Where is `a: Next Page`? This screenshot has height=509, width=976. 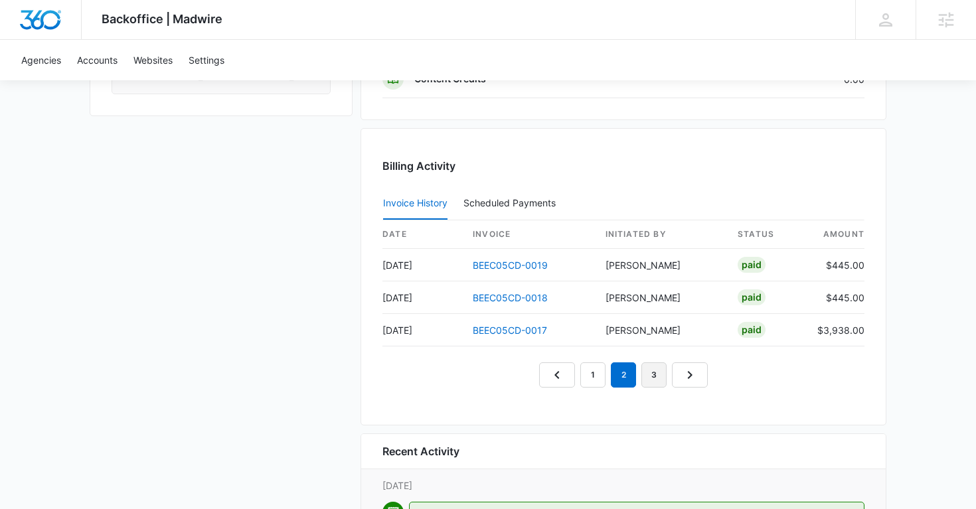
a: Next Page is located at coordinates (690, 375).